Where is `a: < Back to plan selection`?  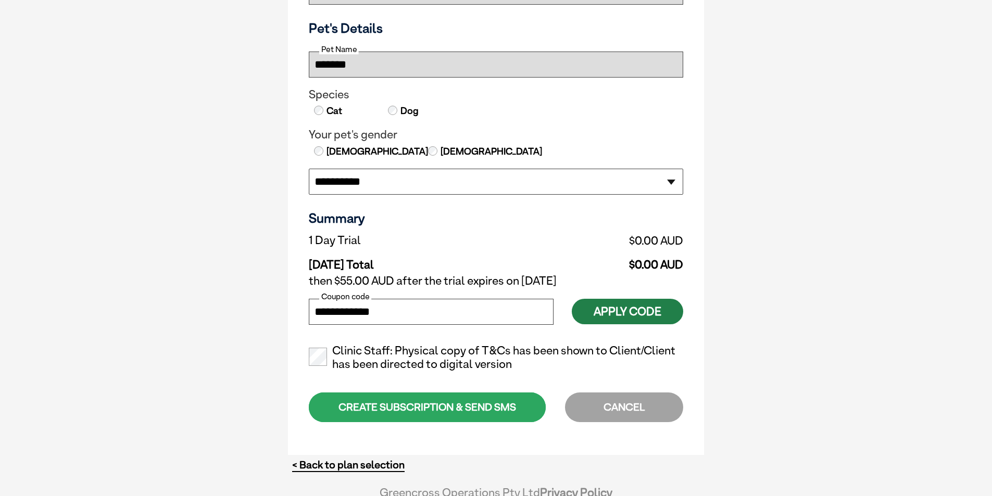 a: < Back to plan selection is located at coordinates (348, 465).